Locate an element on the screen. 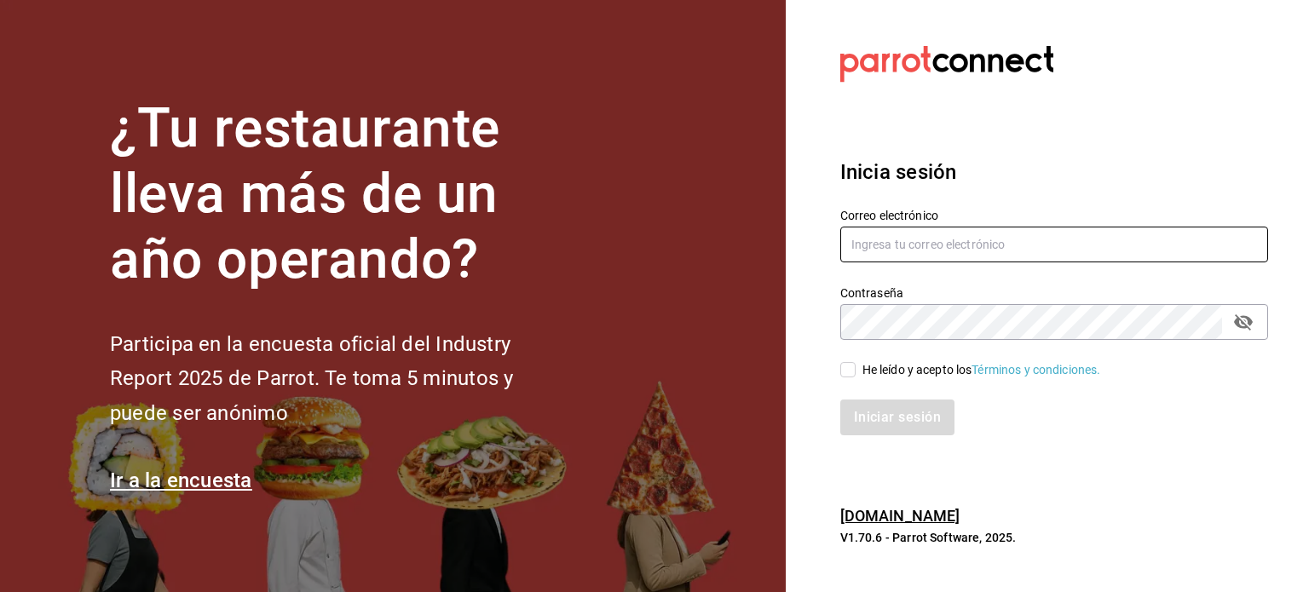 Image resolution: width=1309 pixels, height=592 pixels. h3: Inicia sesión is located at coordinates (1054, 172).